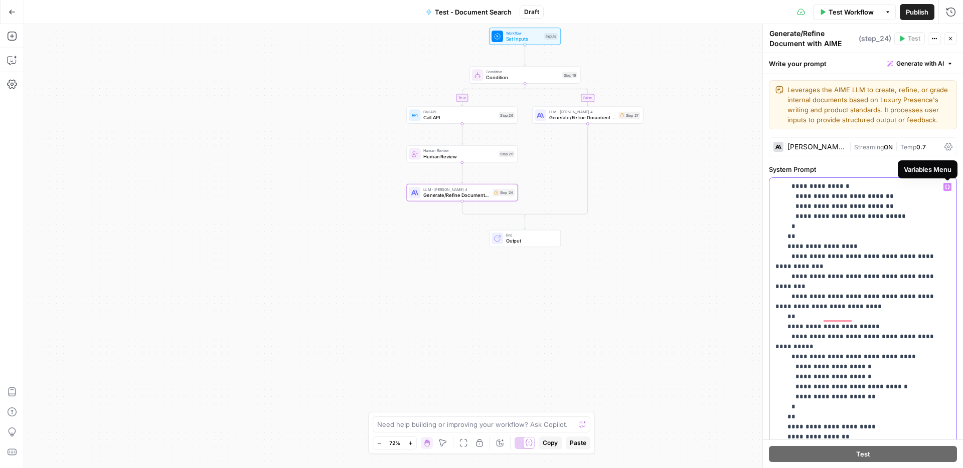  Describe the element at coordinates (920, 64) in the screenshot. I see `button: Generate with AI` at that location.